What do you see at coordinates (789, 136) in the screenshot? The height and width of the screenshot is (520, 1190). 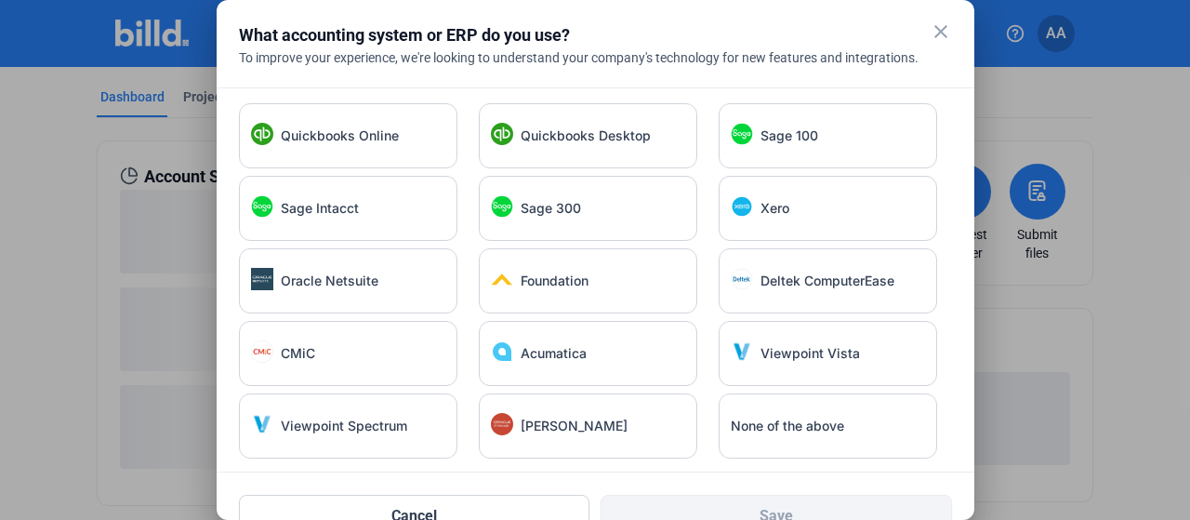 I see `span: Sage 100` at bounding box center [789, 136].